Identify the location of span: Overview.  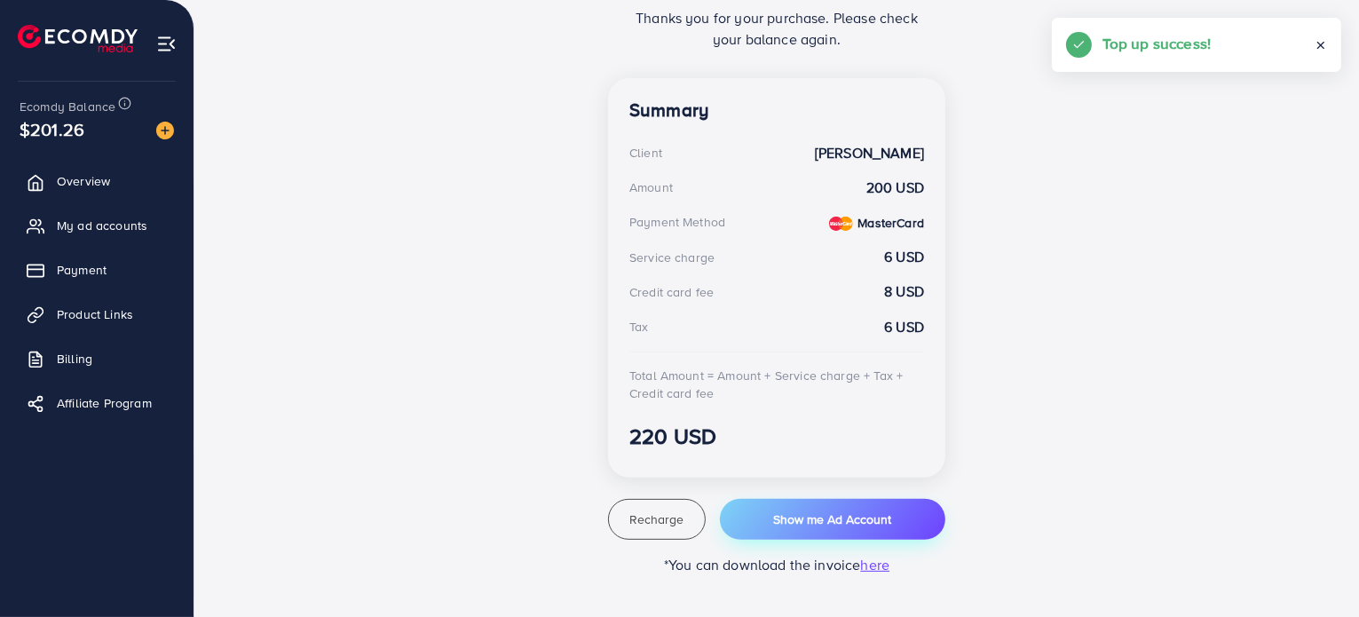
(83, 181).